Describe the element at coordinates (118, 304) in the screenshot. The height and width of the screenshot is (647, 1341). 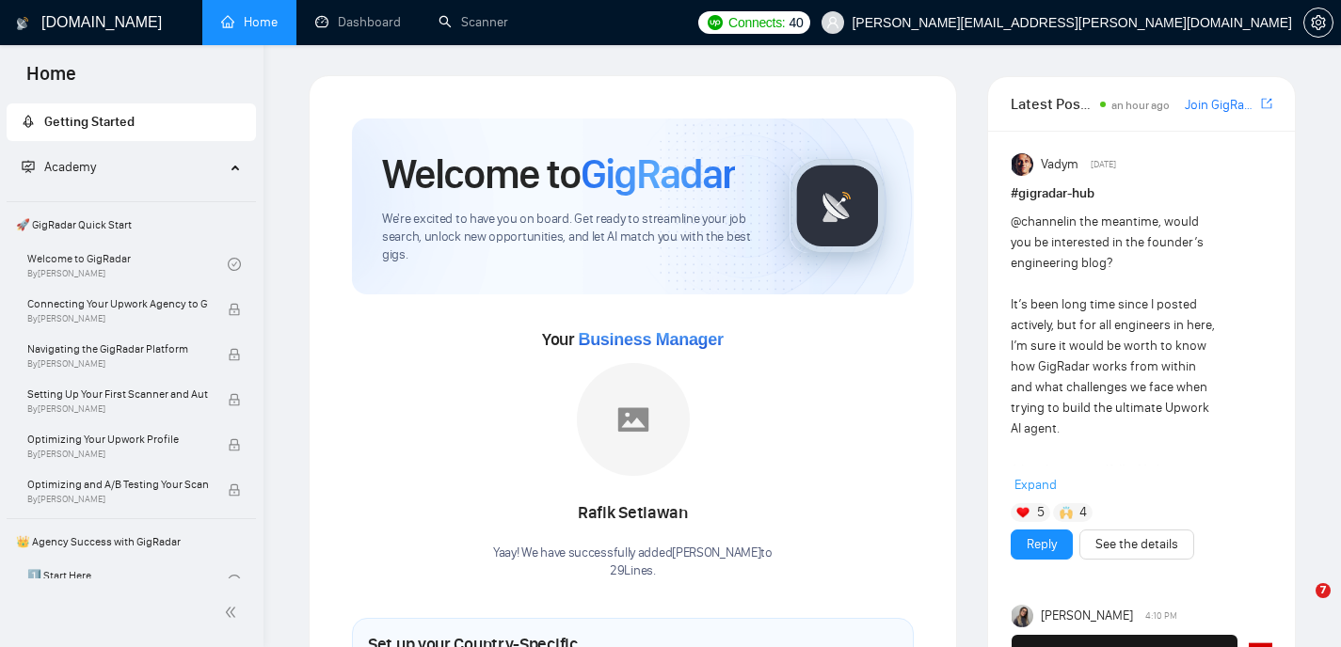
I see `span: Connecting Your Upwork Agency to GigRadar` at that location.